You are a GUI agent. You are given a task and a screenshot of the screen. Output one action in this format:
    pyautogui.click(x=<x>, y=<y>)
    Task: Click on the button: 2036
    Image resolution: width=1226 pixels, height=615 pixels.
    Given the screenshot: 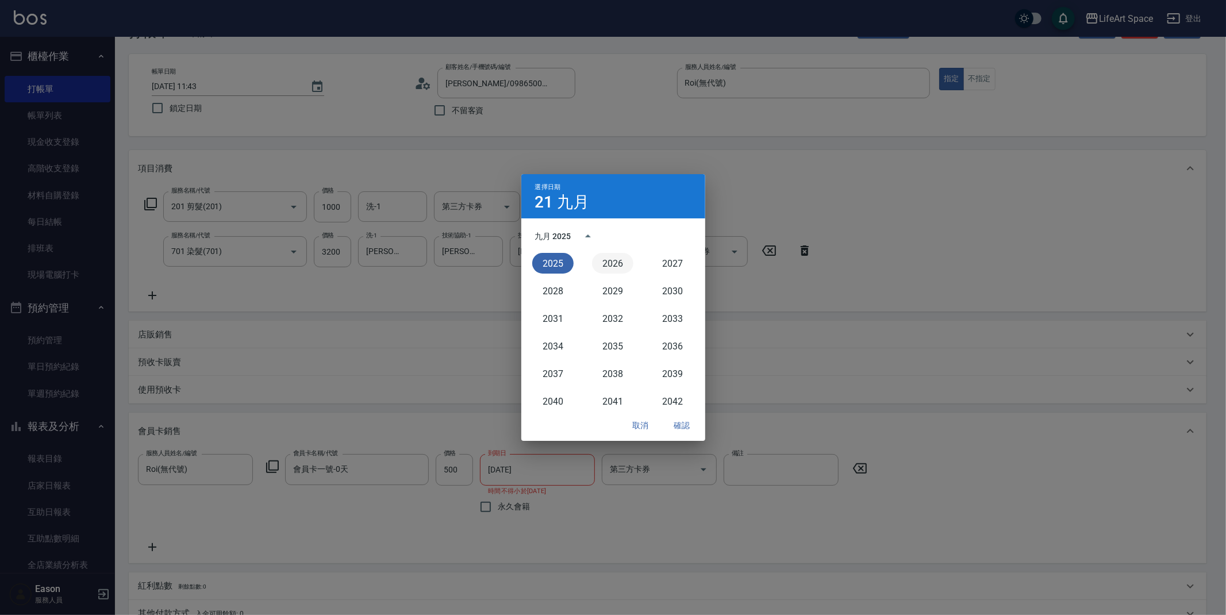 What is the action you would take?
    pyautogui.click(x=672, y=346)
    